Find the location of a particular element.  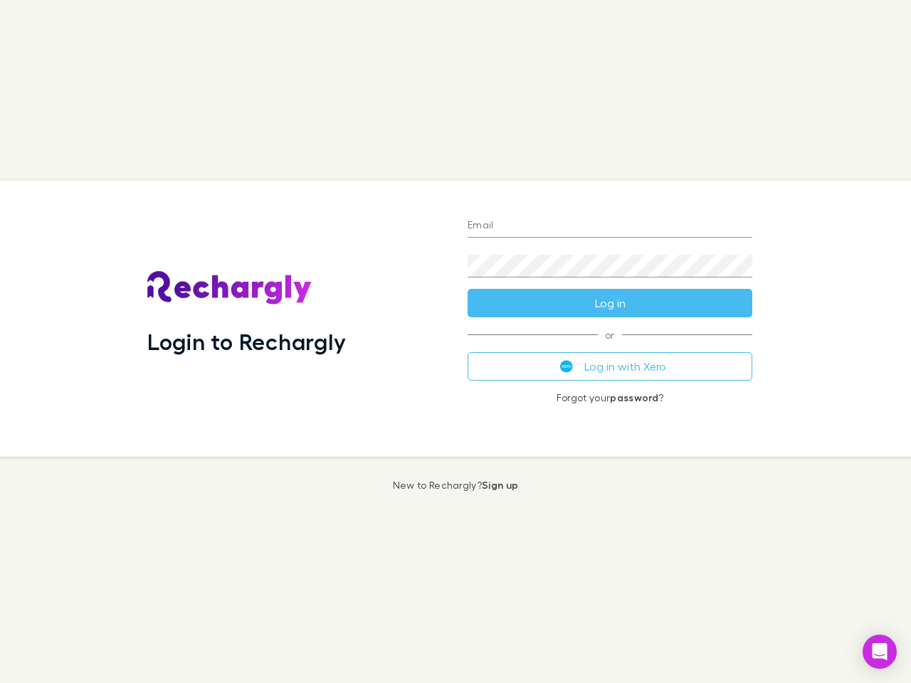

h1: Login to Rechargly is located at coordinates (246, 342).